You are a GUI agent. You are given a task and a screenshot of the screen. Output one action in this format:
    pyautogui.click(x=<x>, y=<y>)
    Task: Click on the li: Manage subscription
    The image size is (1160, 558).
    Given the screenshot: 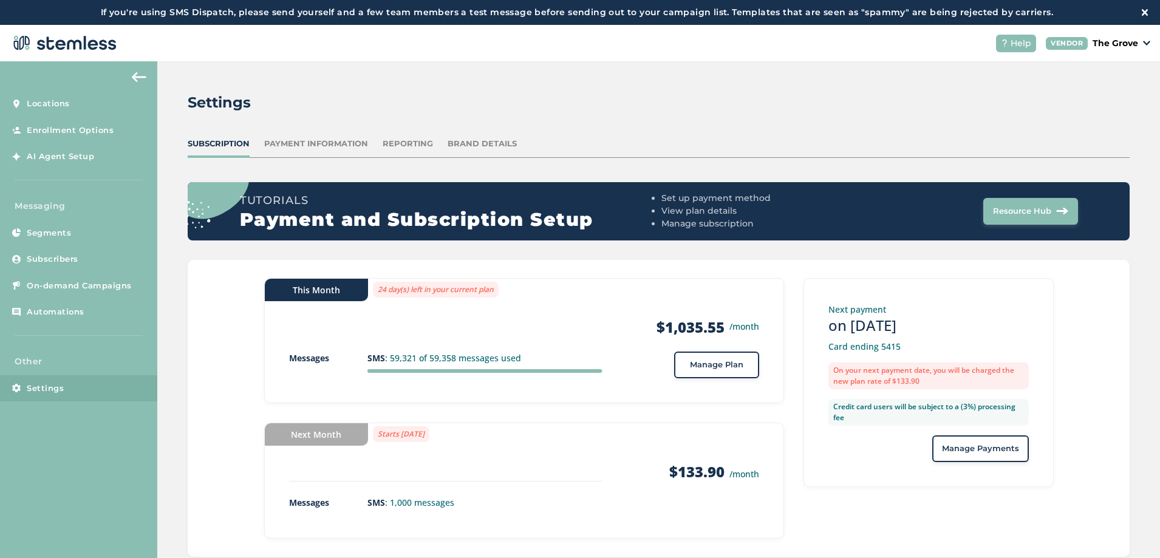 What is the action you would take?
    pyautogui.click(x=764, y=223)
    